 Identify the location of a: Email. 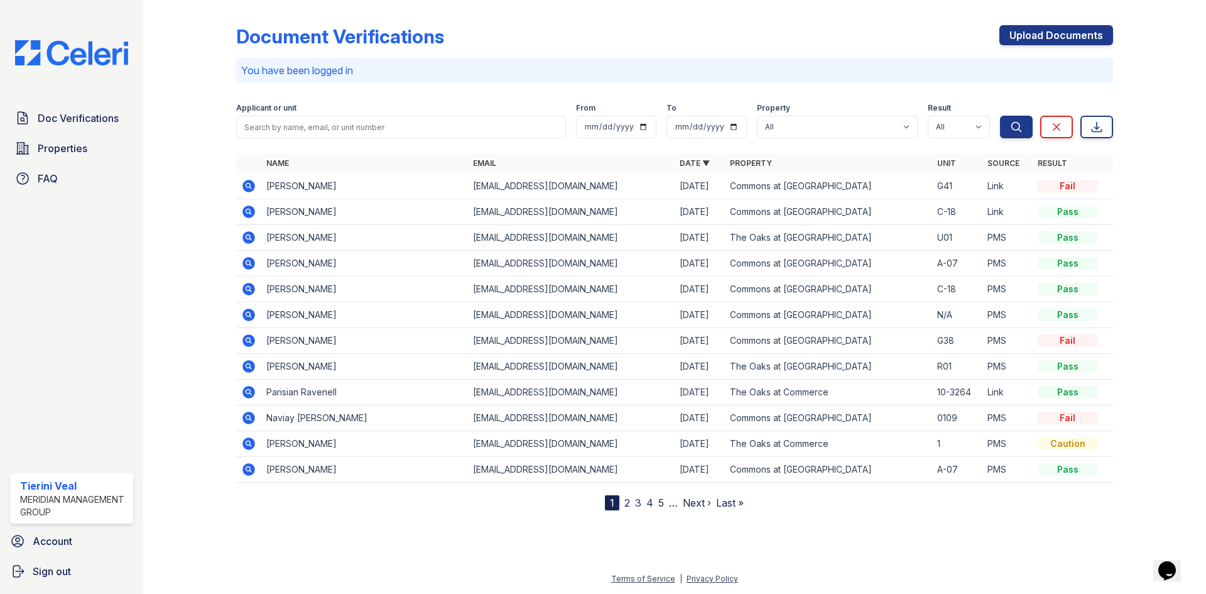
(484, 163).